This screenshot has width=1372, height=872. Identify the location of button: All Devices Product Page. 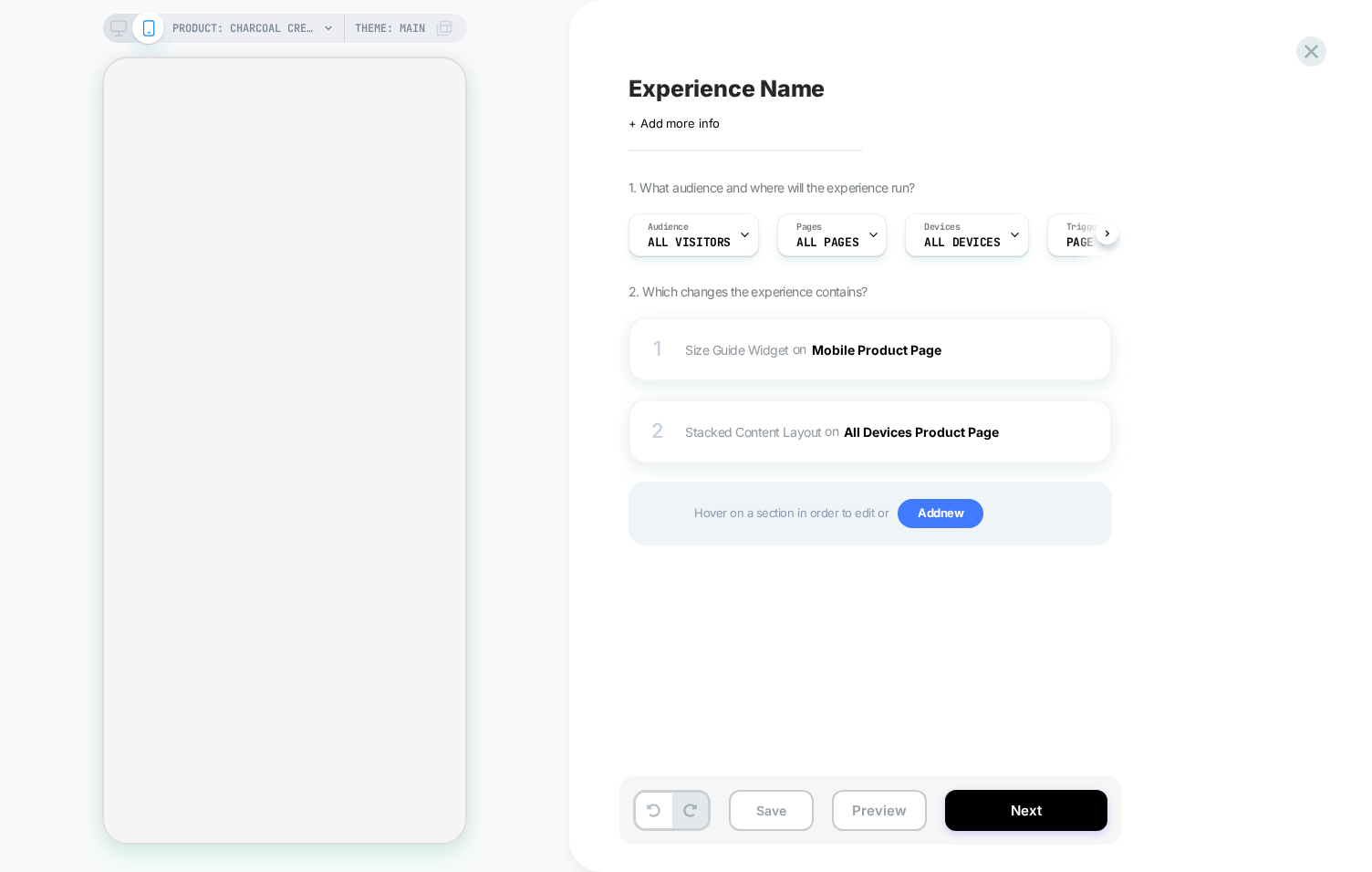
(928, 432).